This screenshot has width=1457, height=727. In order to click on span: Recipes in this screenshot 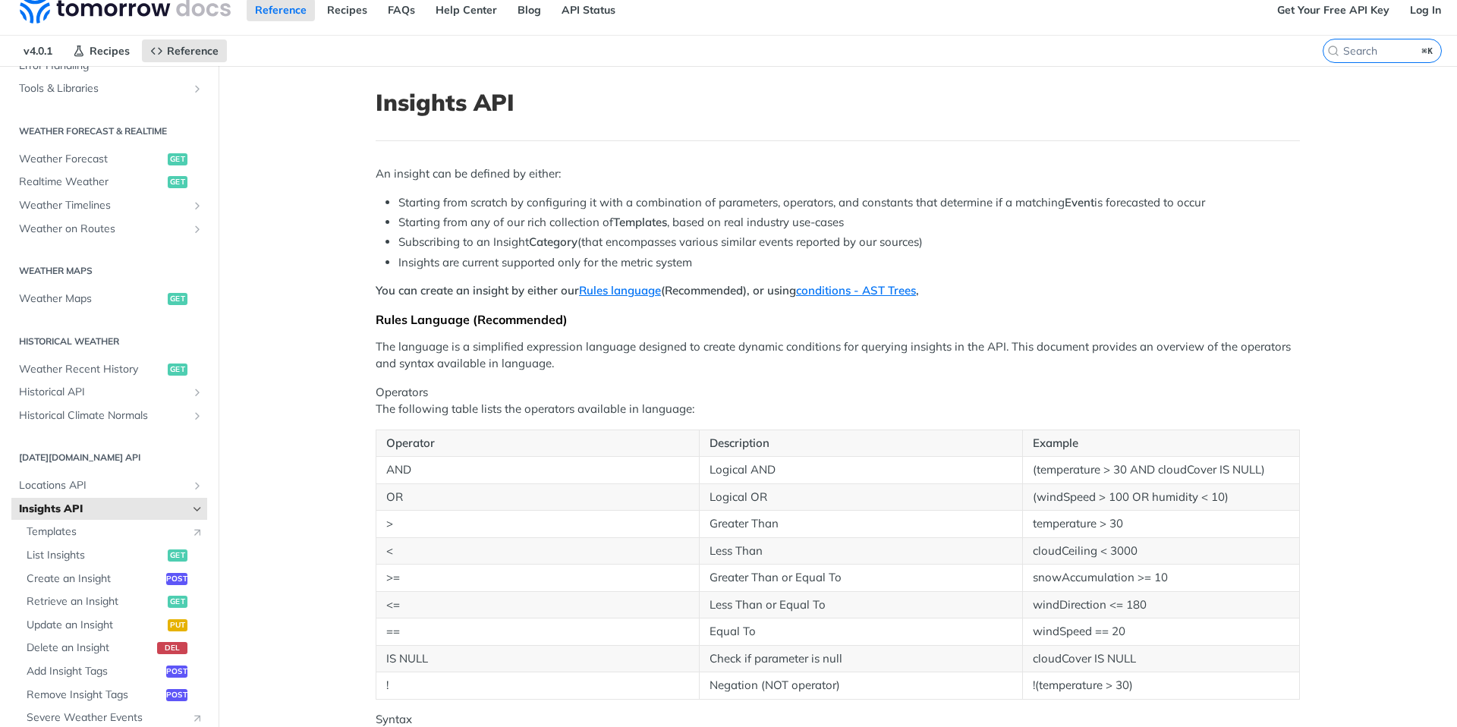, I will do `click(109, 51)`.